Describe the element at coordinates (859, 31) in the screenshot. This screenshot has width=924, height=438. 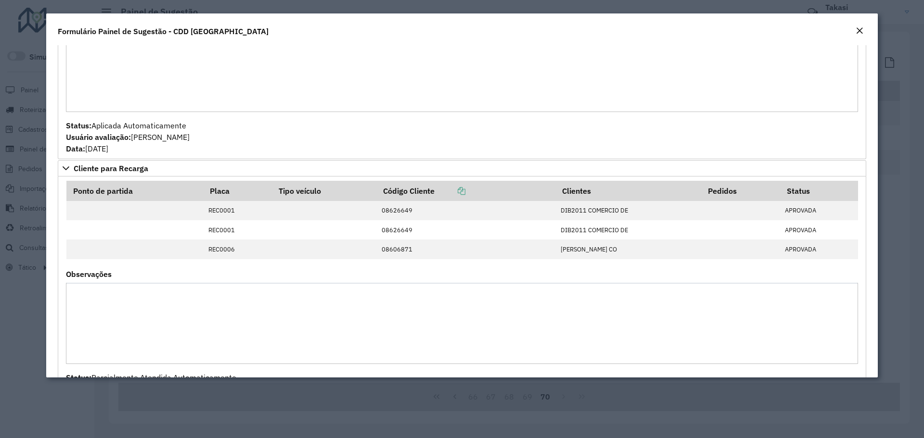
I see `em: Fechar` at that location.